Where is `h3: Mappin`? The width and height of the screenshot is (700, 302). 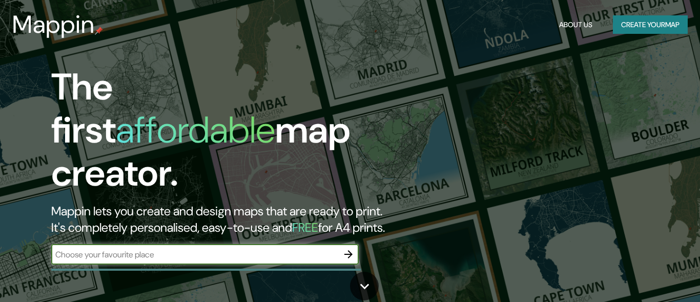
h3: Mappin is located at coordinates (53, 25).